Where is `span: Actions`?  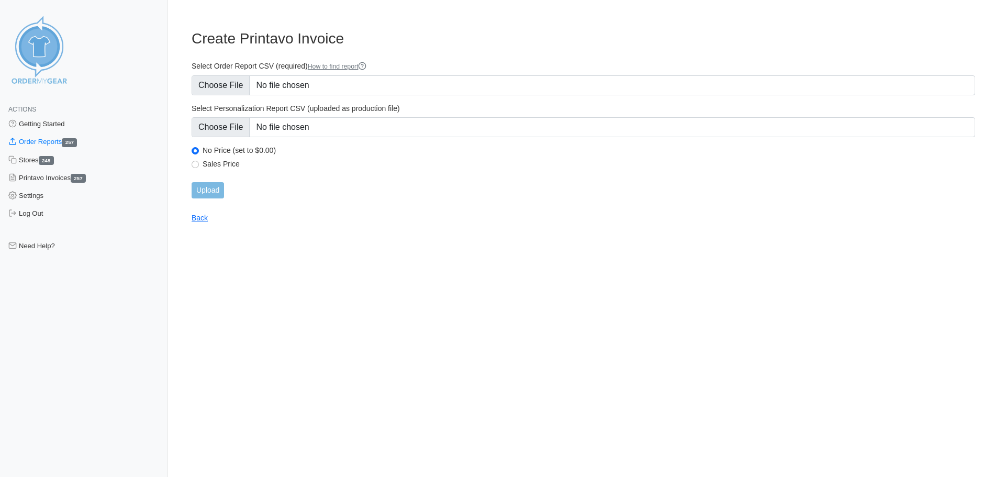 span: Actions is located at coordinates (22, 109).